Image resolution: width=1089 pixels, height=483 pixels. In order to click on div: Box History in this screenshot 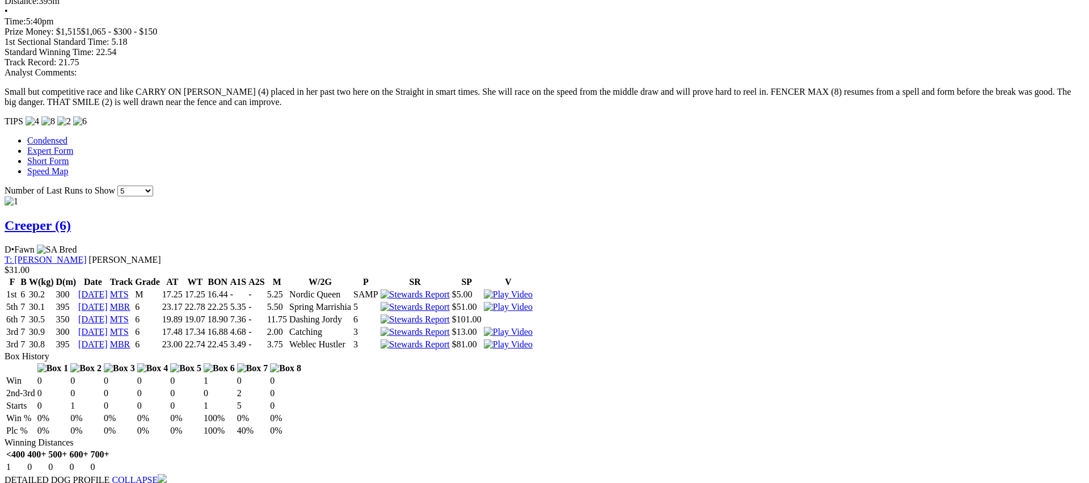, I will do `click(544, 356)`.